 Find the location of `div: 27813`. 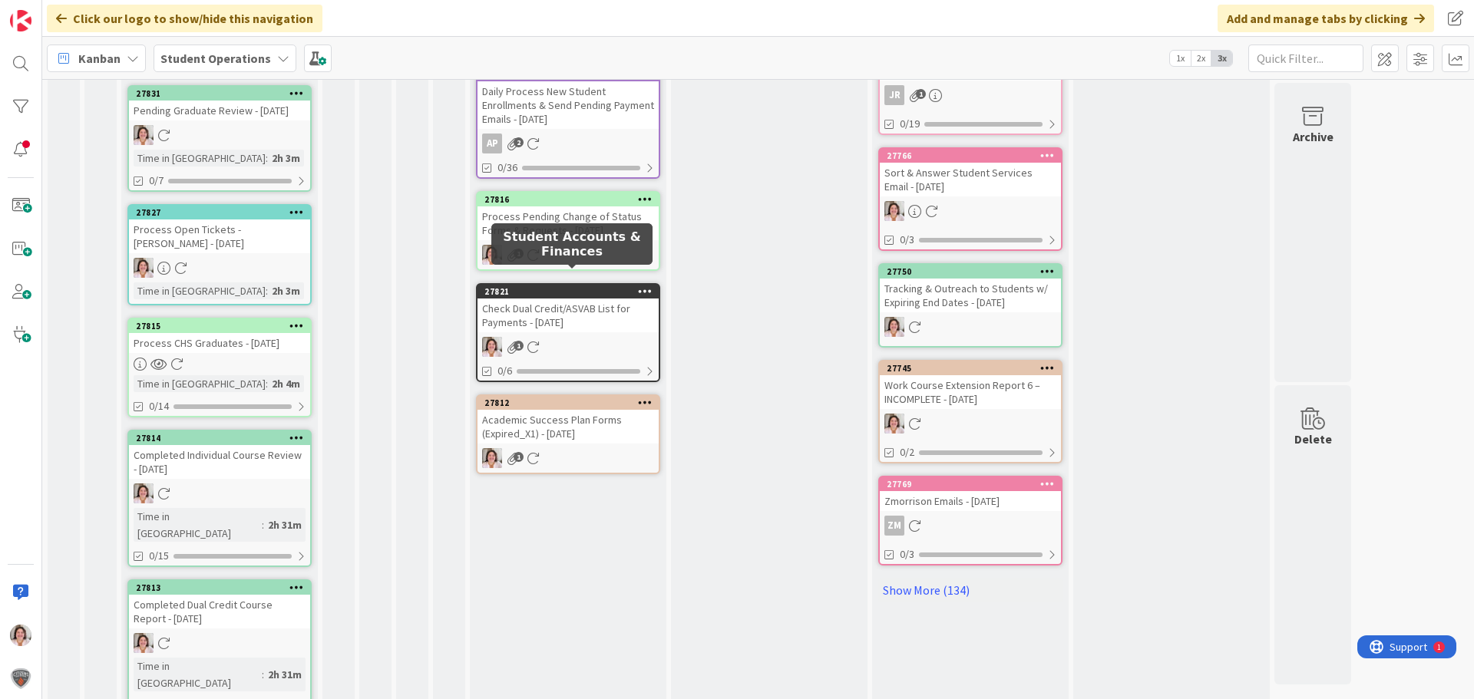

div: 27813 is located at coordinates (223, 588).